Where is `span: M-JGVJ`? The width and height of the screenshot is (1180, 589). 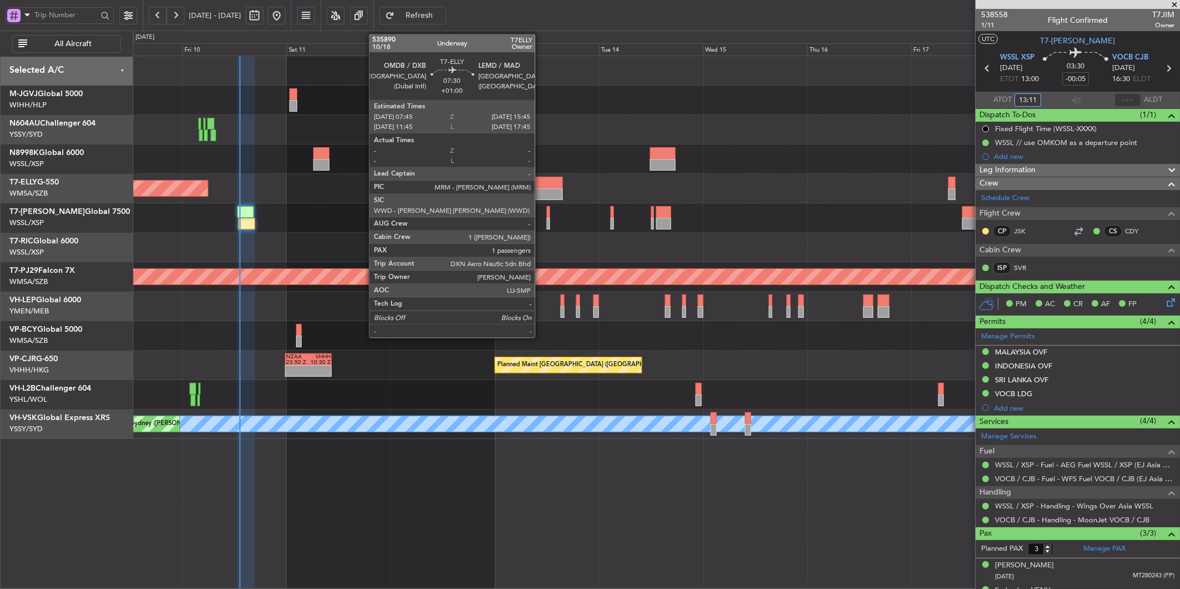
span: M-JGVJ is located at coordinates (23, 94).